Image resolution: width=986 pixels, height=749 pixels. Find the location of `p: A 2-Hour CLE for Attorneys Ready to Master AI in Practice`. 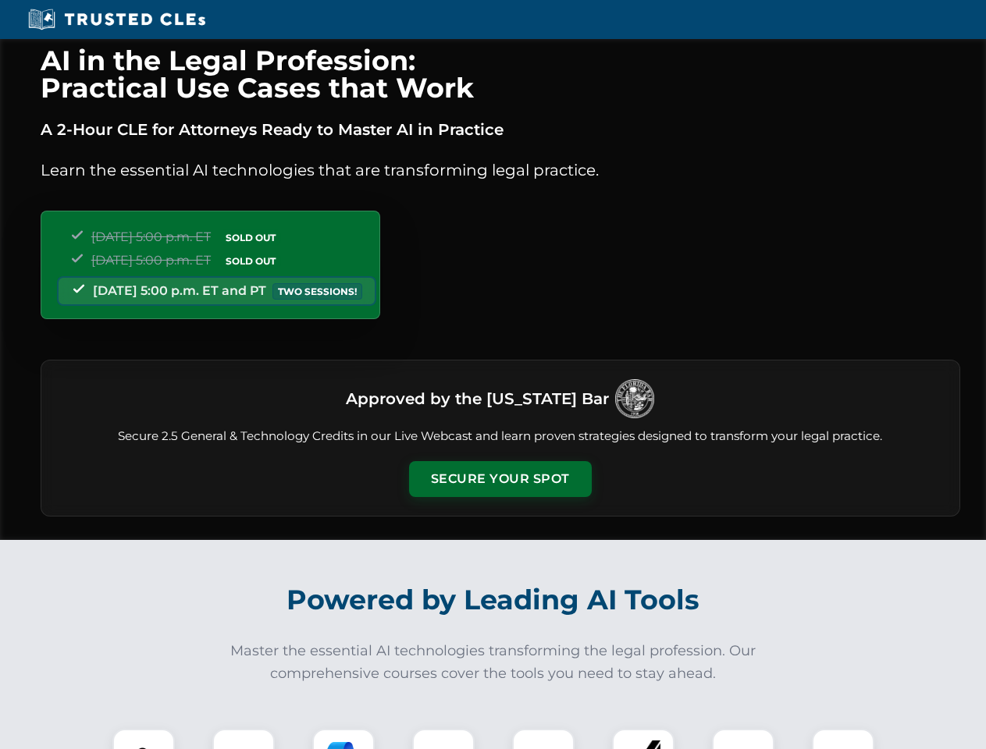

p: A 2-Hour CLE for Attorneys Ready to Master AI in Practice is located at coordinates (500, 130).